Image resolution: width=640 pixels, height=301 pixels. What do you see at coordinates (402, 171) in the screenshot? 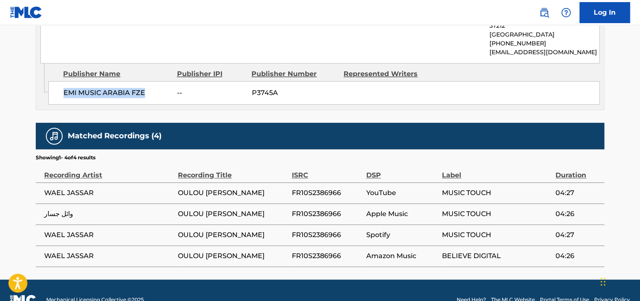
I see `div: DSP` at bounding box center [402, 171].